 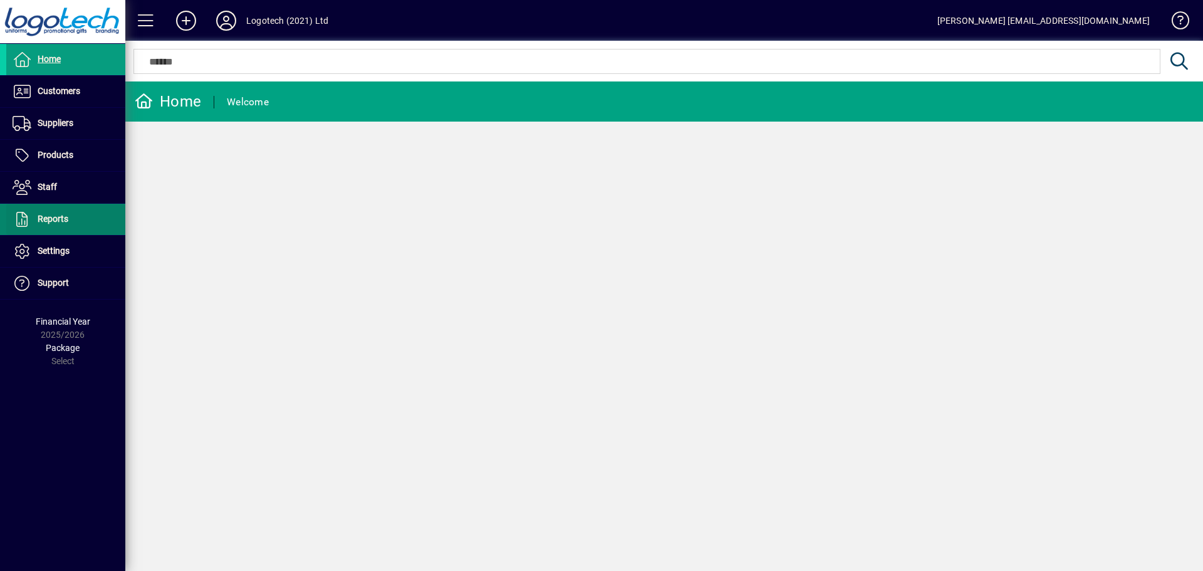 I want to click on div: Logotech (2021) Ltd, so click(x=287, y=21).